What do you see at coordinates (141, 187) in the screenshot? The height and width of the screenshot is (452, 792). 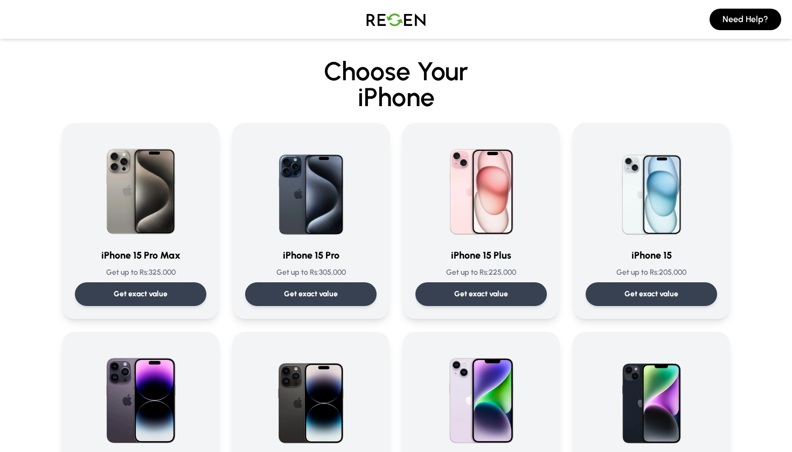 I see `img: iPhone 15 Pro Max` at bounding box center [141, 187].